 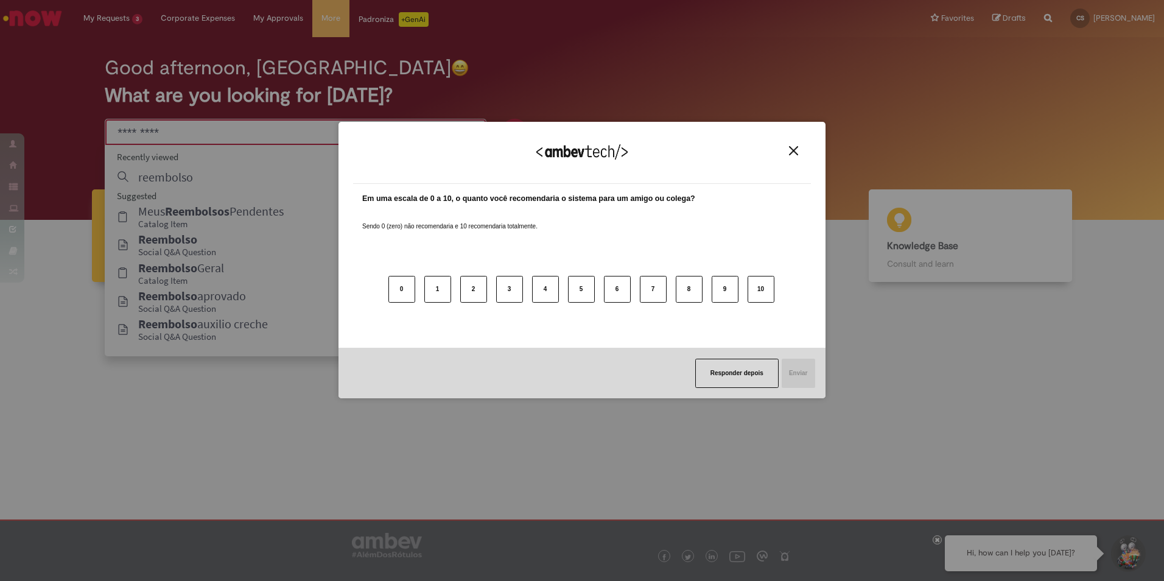 What do you see at coordinates (793, 150) in the screenshot?
I see `img: Close` at bounding box center [793, 150].